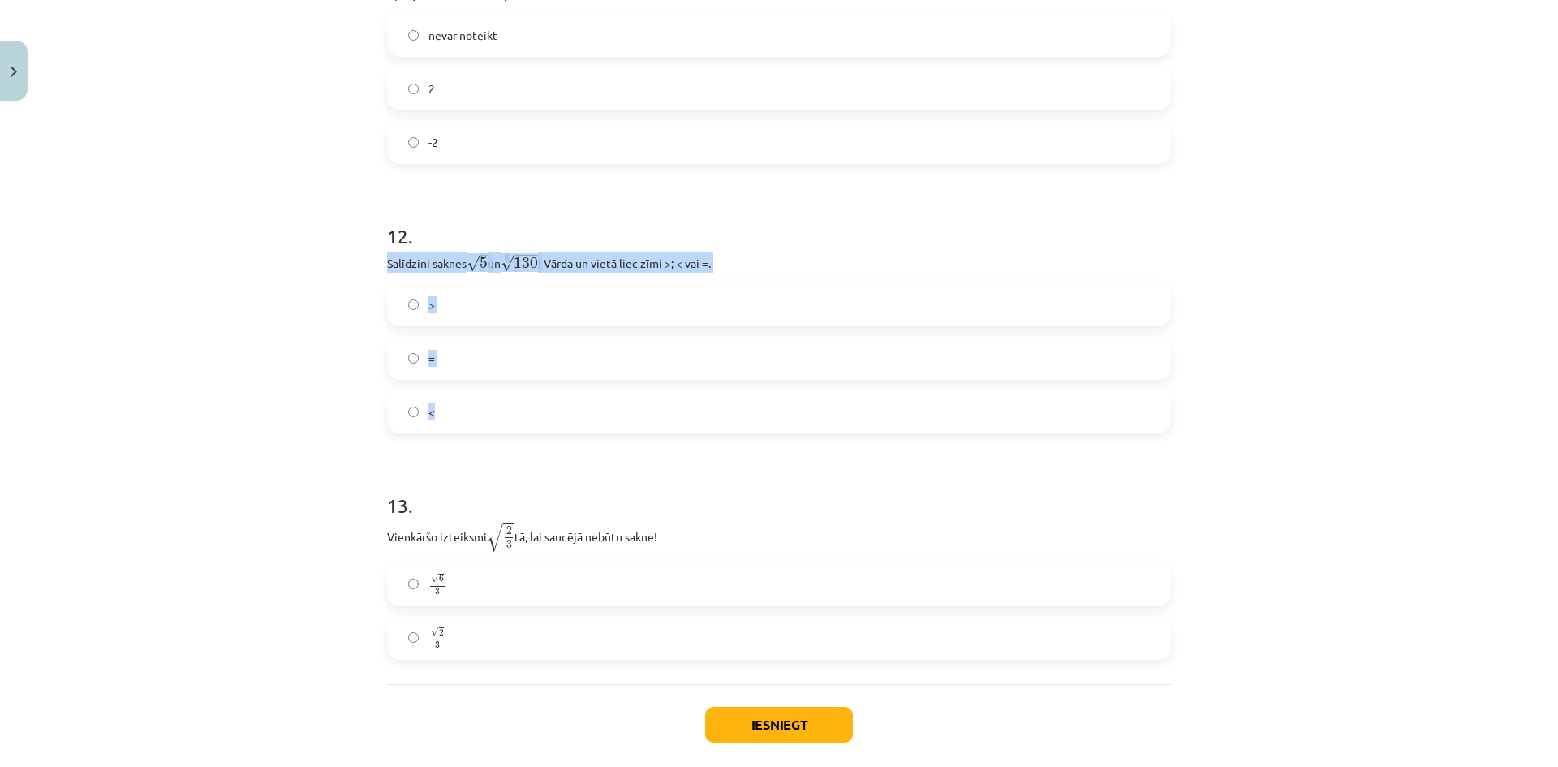 The height and width of the screenshot is (767, 1558). Describe the element at coordinates (779, 491) in the screenshot. I see `h1: 13 .` at that location.